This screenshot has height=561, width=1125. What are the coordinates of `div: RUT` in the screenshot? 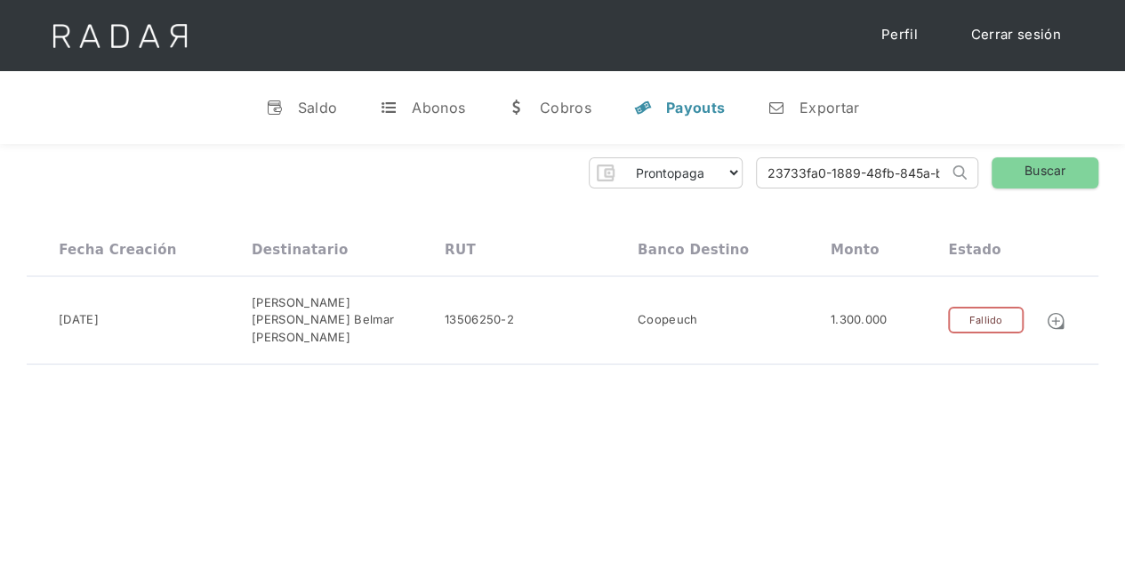 It's located at (460, 250).